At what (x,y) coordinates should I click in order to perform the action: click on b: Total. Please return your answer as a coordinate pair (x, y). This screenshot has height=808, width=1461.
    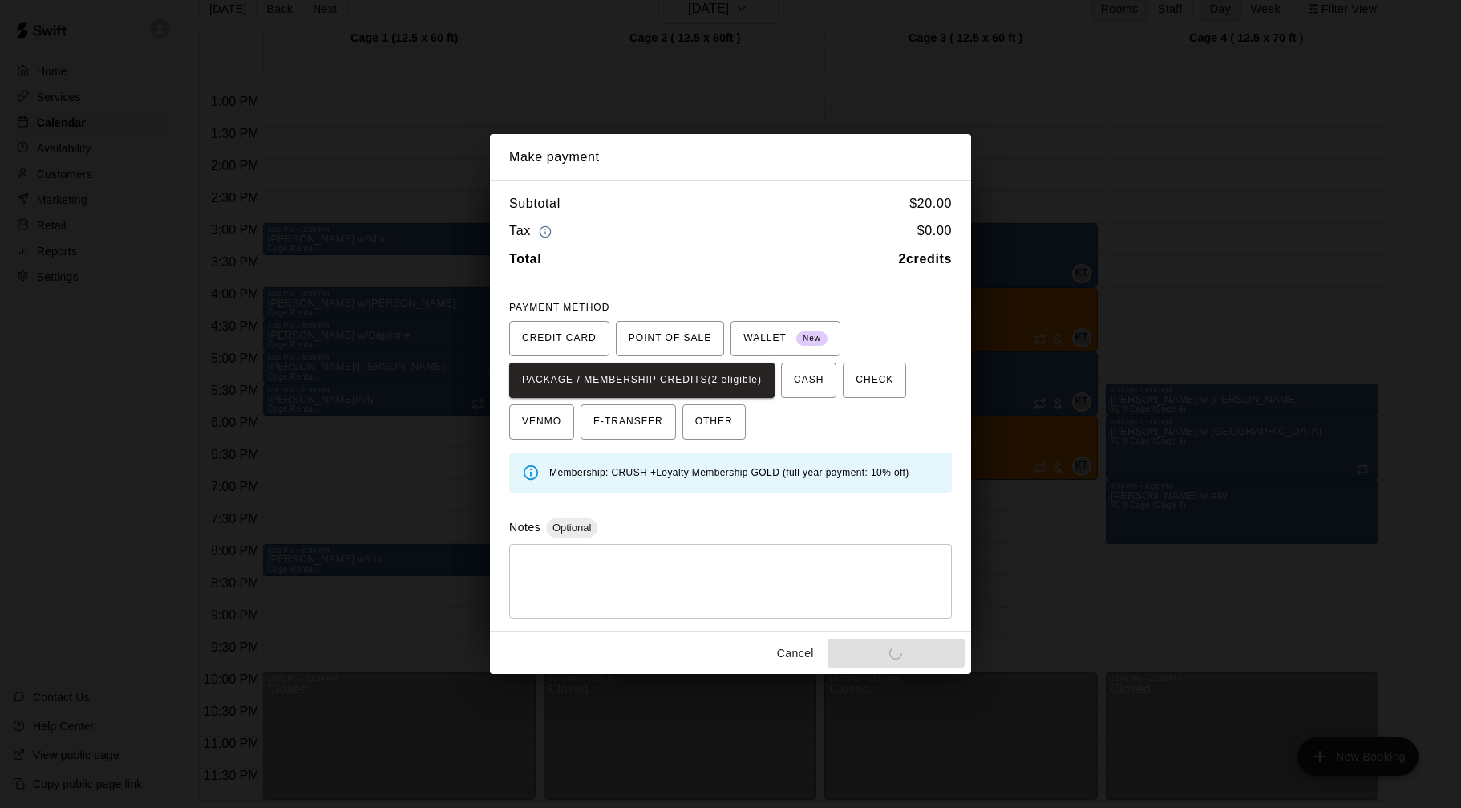
    Looking at the image, I should click on (525, 258).